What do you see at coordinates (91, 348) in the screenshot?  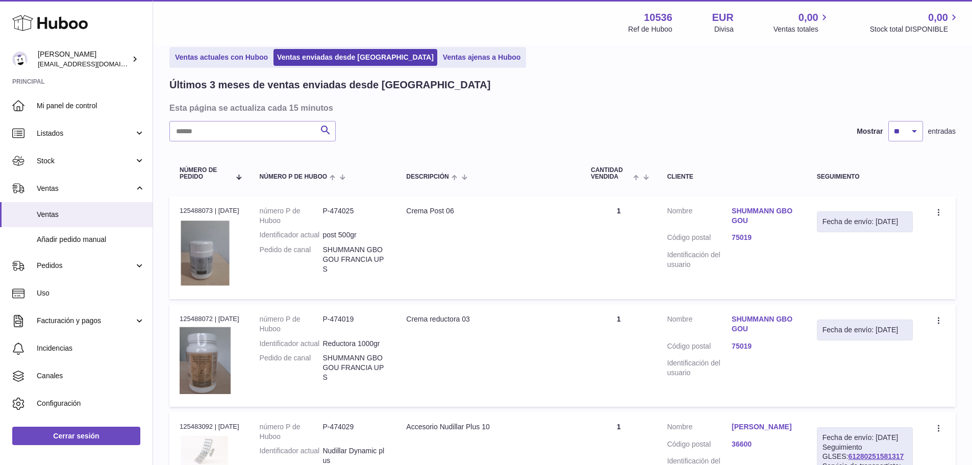 I see `span: Incidencias` at bounding box center [91, 348].